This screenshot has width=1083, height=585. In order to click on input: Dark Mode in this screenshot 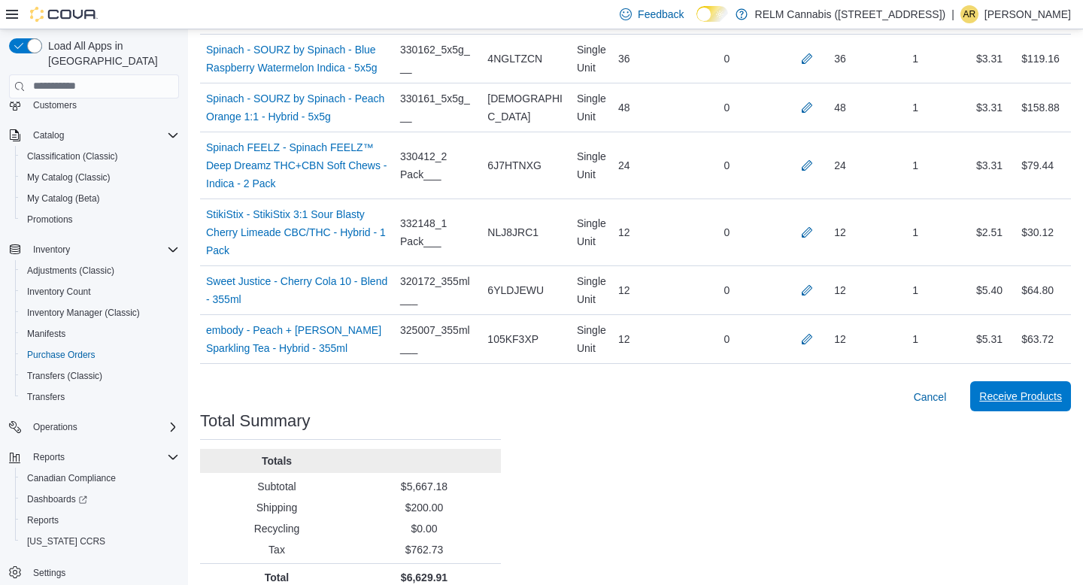, I will do `click(712, 14)`.